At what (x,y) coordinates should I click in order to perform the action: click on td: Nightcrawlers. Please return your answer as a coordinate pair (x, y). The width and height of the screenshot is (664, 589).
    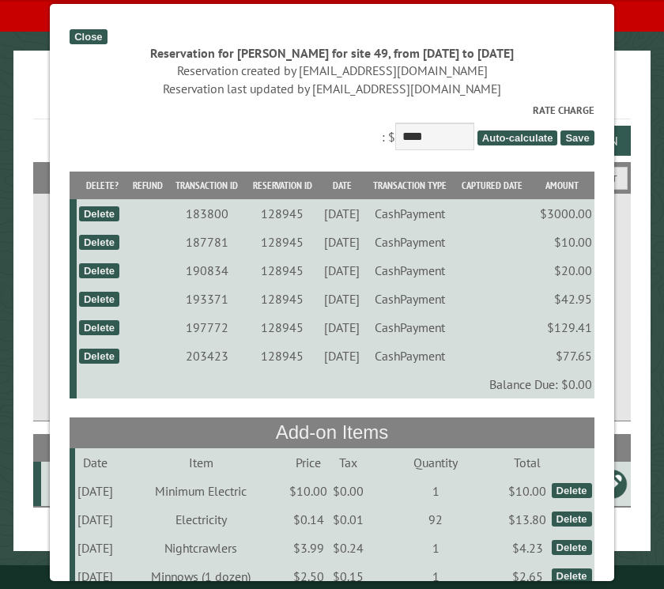
    Looking at the image, I should click on (201, 548).